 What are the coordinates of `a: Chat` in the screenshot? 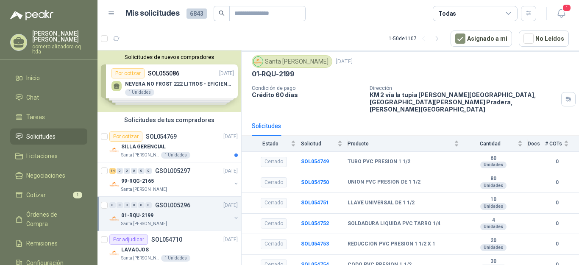 It's located at (49, 97).